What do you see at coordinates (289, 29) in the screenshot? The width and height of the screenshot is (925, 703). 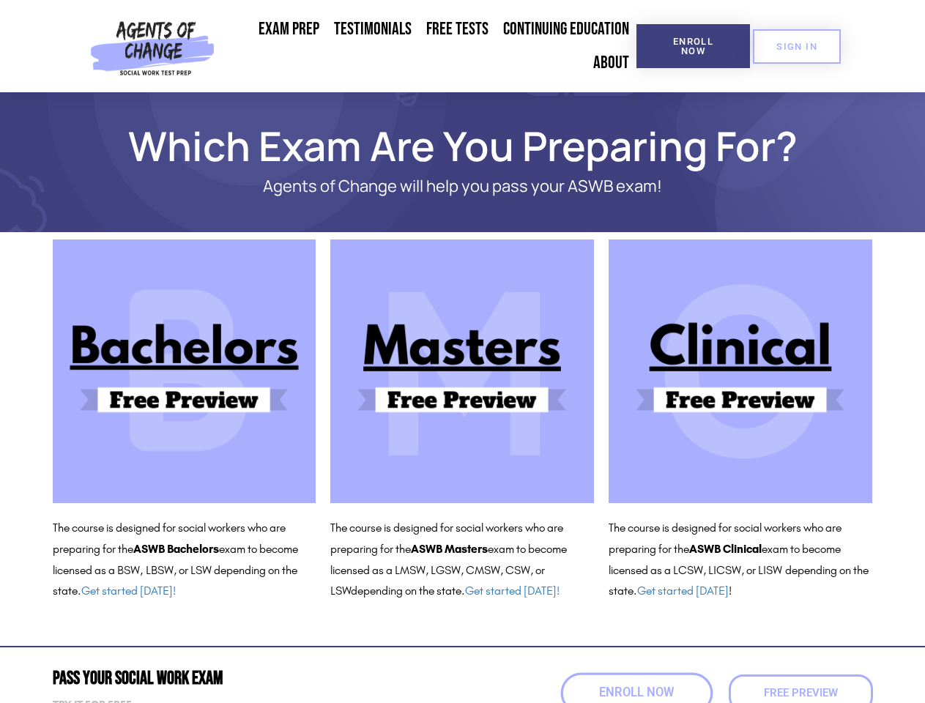 I see `a: Exam Prep` at bounding box center [289, 29].